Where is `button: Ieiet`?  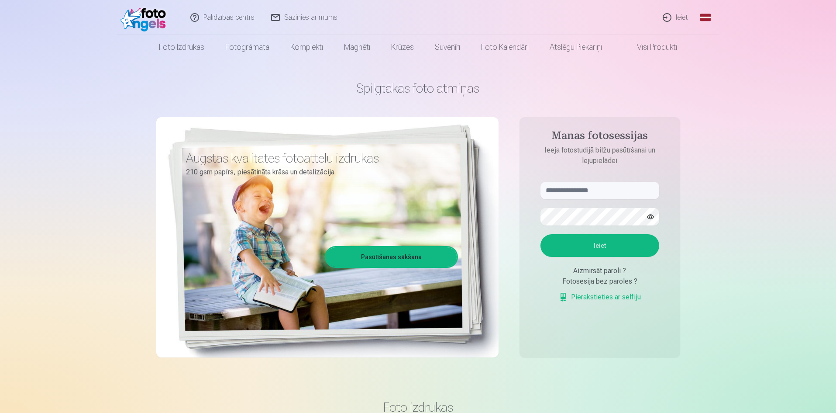
button: Ieiet is located at coordinates (600, 245).